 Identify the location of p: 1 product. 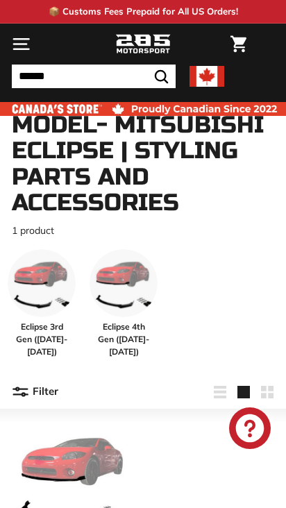
(143, 231).